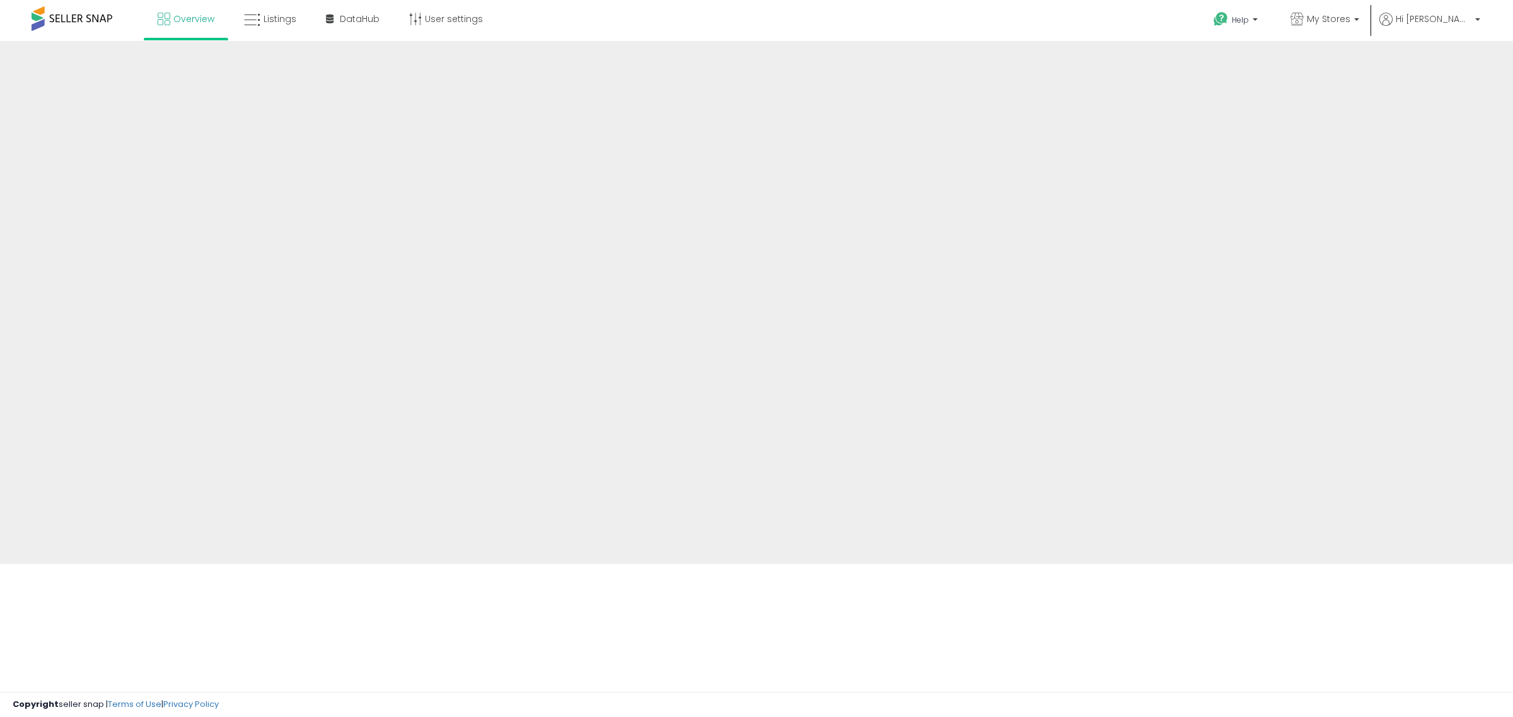 The image size is (1513, 717). Describe the element at coordinates (1237, 21) in the screenshot. I see `a: Help` at that location.